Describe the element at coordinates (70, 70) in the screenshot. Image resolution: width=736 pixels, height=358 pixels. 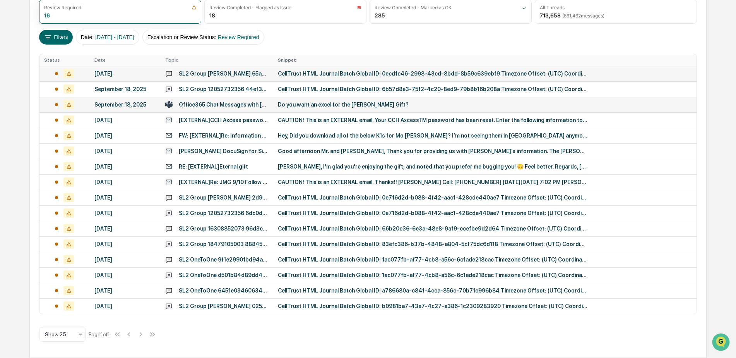
I see `div: We're available if you need us!` at that location.